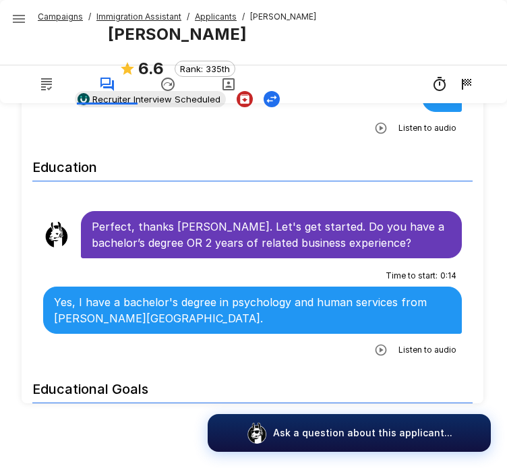 Image resolution: width=507 pixels, height=468 pixels. I want to click on span: Time to start :, so click(411, 276).